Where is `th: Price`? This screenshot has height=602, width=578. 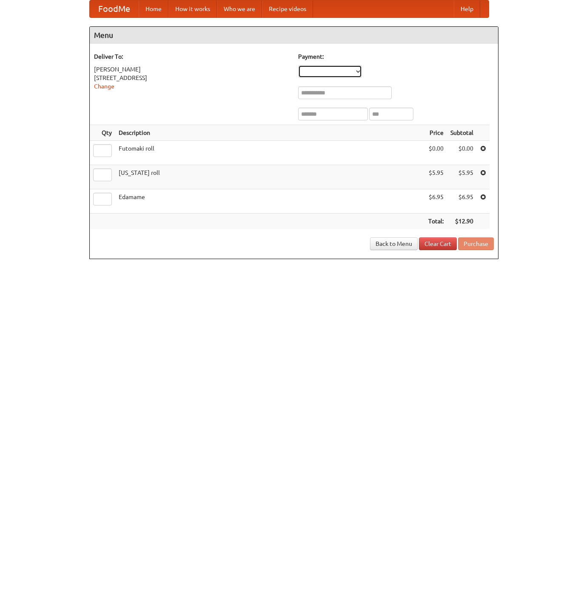 th: Price is located at coordinates (436, 133).